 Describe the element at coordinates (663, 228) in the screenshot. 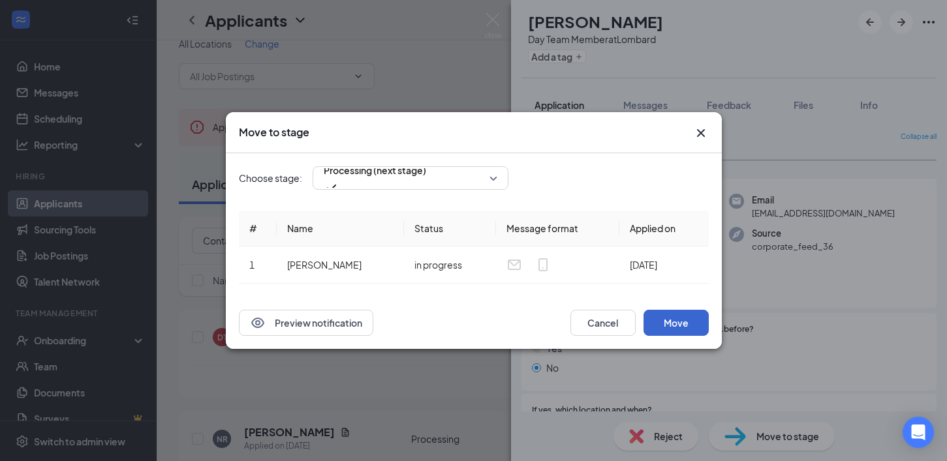

I see `th: Applied on` at that location.